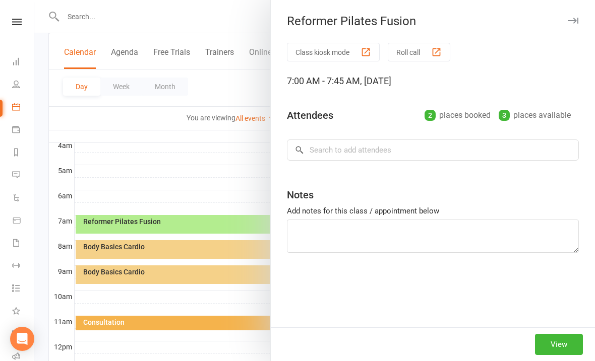 The width and height of the screenshot is (595, 361). What do you see at coordinates (430, 115) in the screenshot?
I see `div: 2` at bounding box center [430, 115].